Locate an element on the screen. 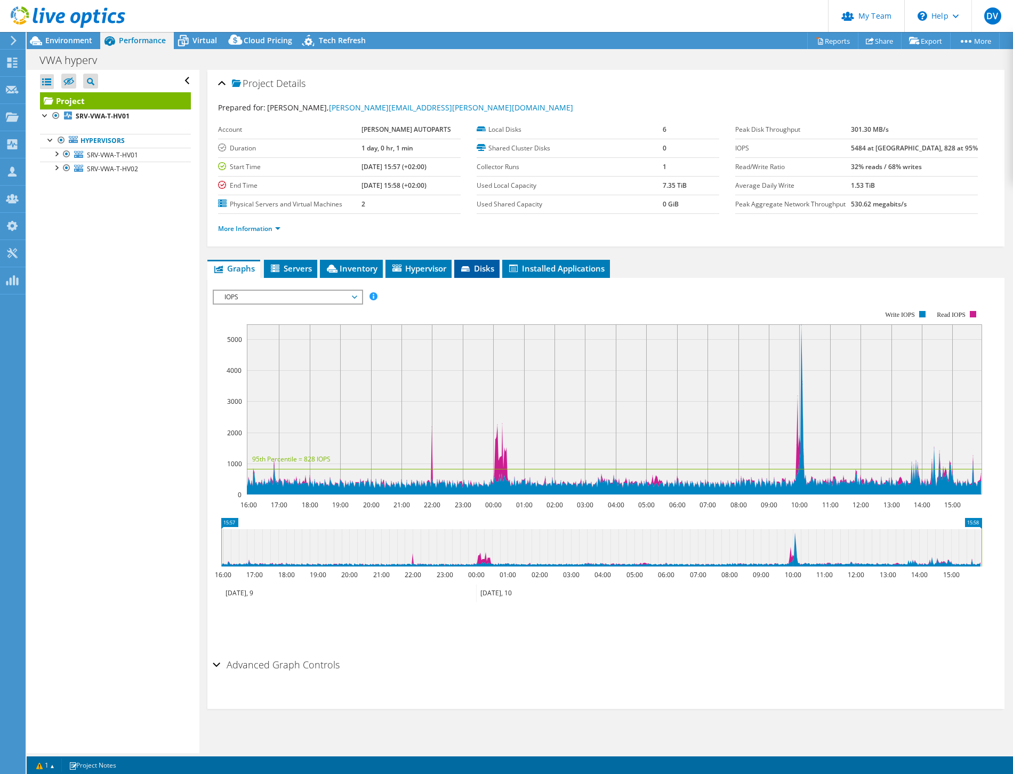 This screenshot has height=774, width=1013. span: Cloud Pricing is located at coordinates (268, 40).